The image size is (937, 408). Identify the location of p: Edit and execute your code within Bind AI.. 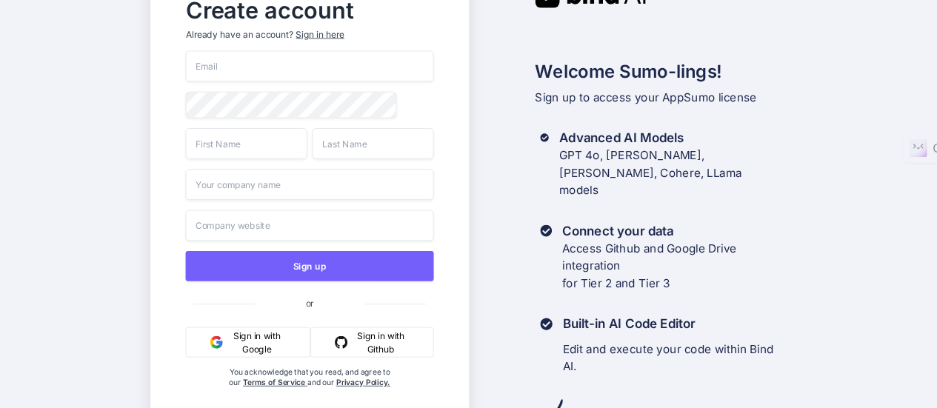
(675, 359).